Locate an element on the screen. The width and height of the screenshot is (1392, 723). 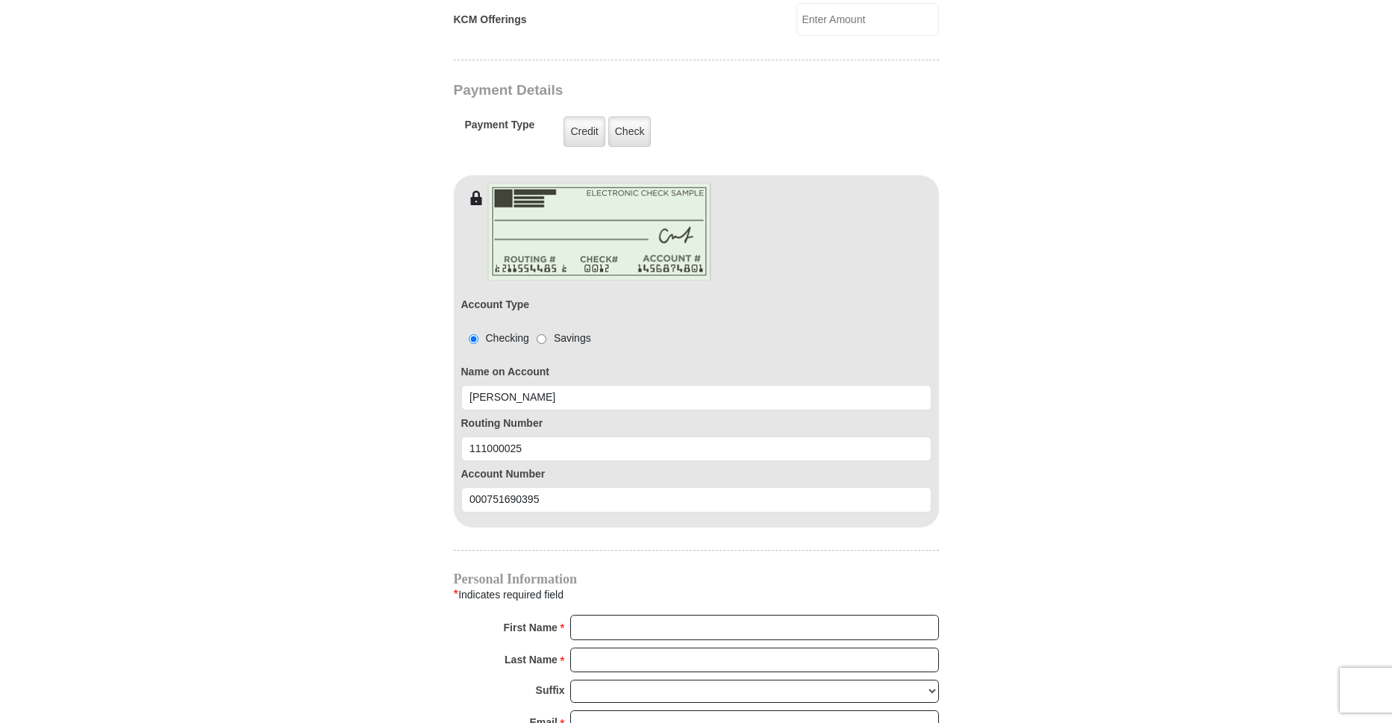
strong: First Name is located at coordinates (531, 628).